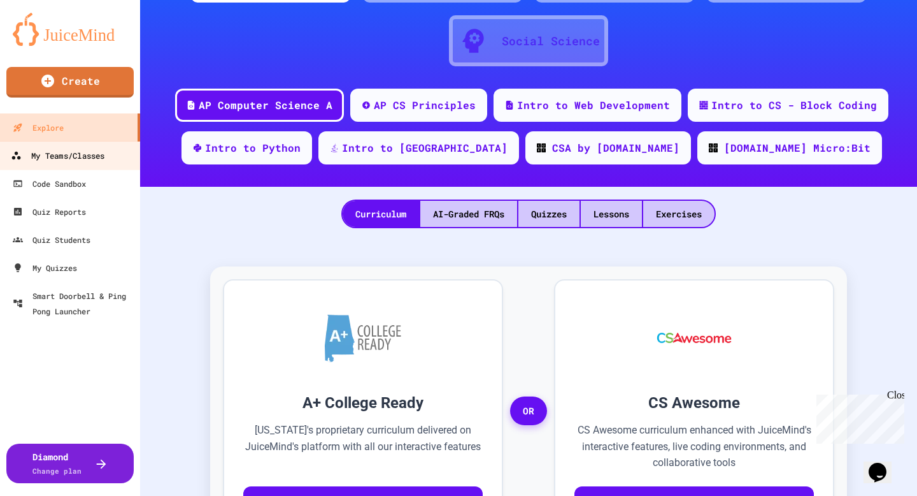 Image resolution: width=917 pixels, height=496 pixels. What do you see at coordinates (794, 105) in the screenshot?
I see `div: Intro to CS - Block Coding` at bounding box center [794, 105].